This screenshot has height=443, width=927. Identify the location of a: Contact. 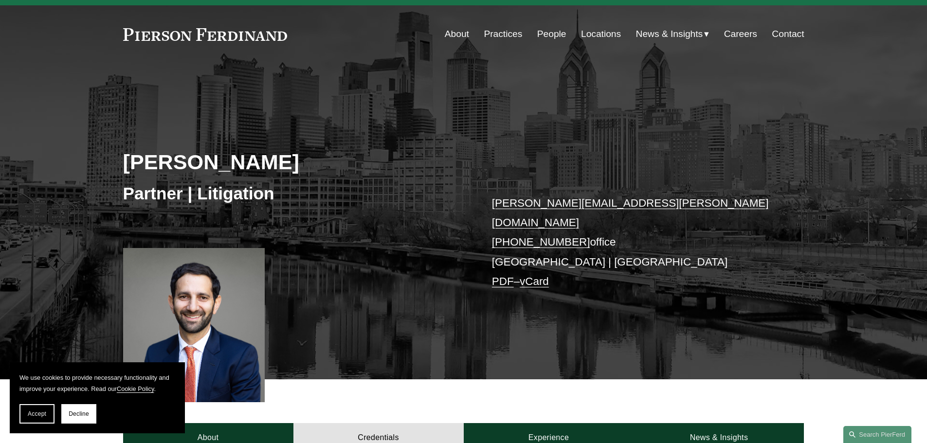
(788, 34).